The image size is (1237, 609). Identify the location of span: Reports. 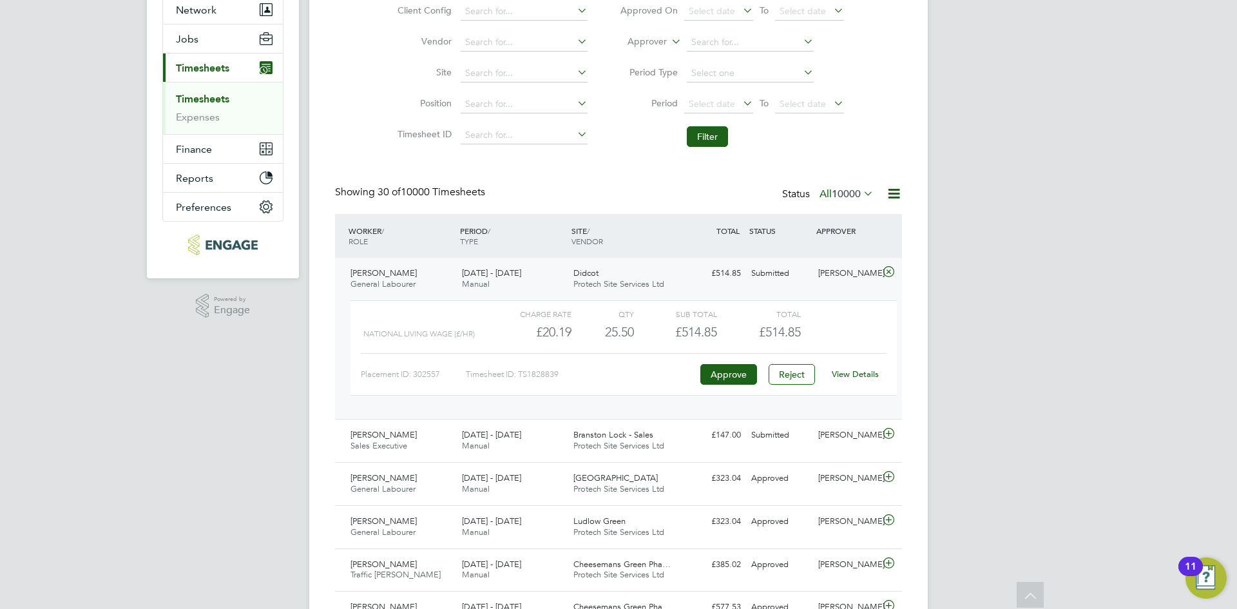
(195, 178).